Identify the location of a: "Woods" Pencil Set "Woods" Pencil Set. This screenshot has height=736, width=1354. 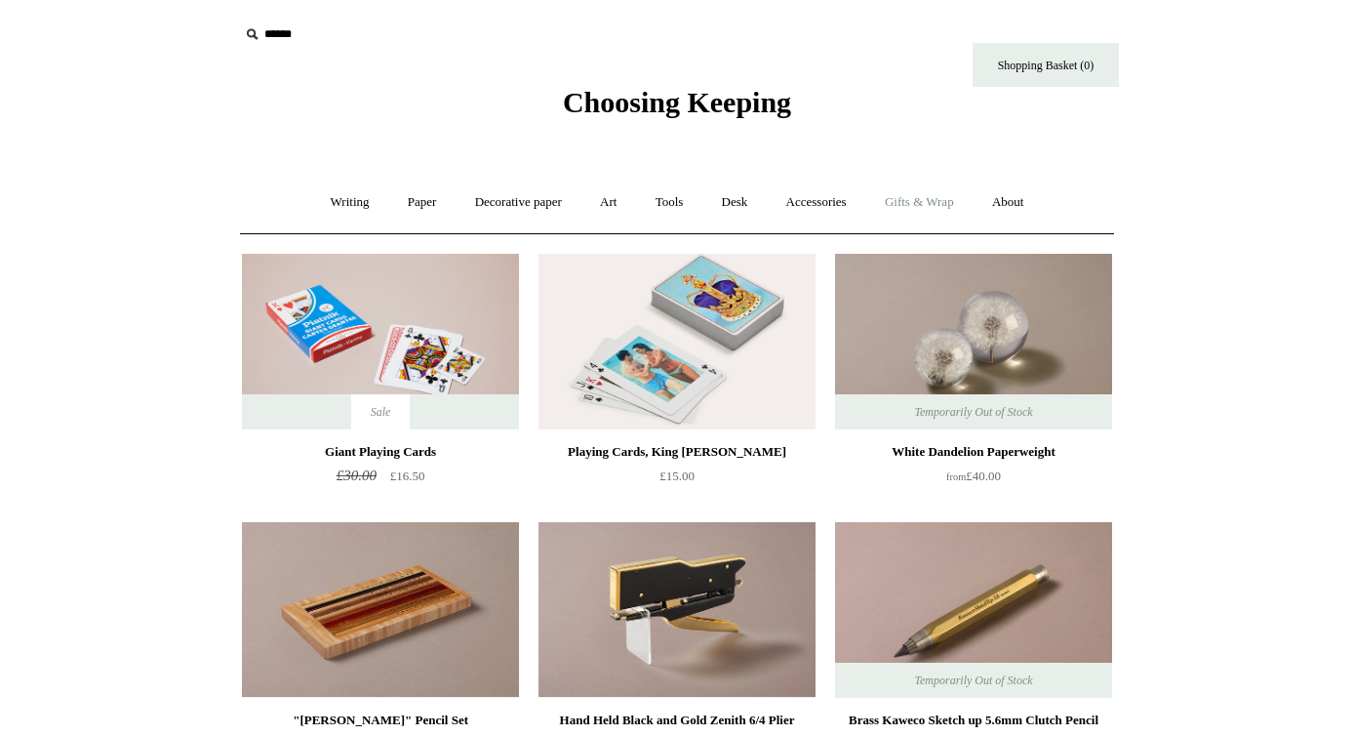
(381, 610).